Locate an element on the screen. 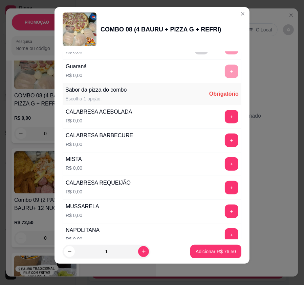 Image resolution: width=304 pixels, height=285 pixels. div: COMBO 08 (4 BAURU + PIZZA G + REFRI) is located at coordinates (161, 29).